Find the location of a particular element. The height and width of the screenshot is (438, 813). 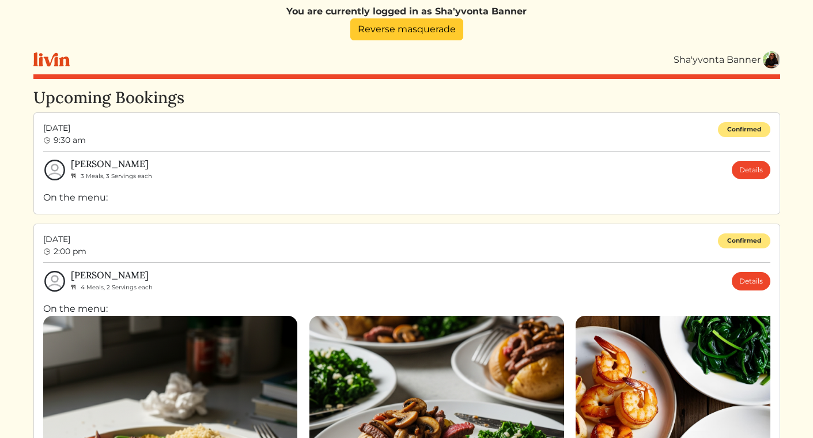

a: Reverse masquerade is located at coordinates (407, 29).